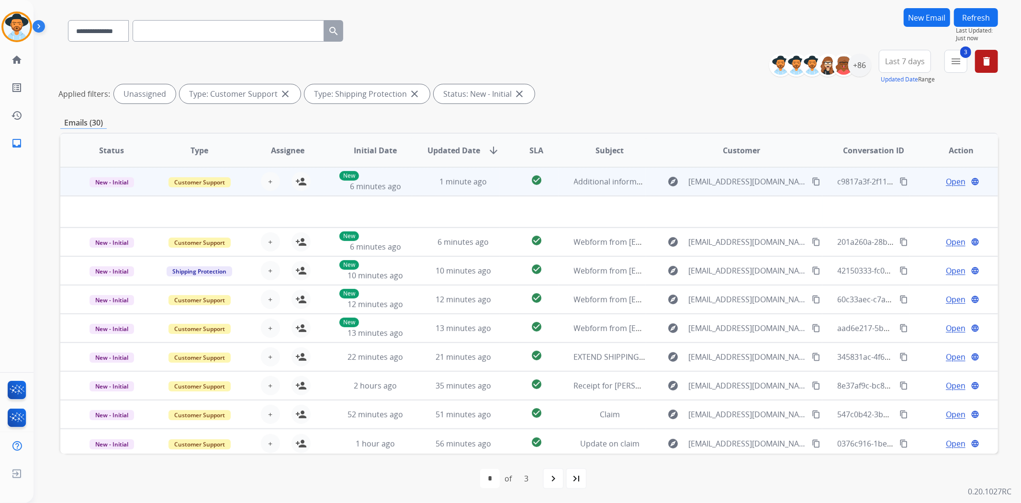 The height and width of the screenshot is (503, 1021). What do you see at coordinates (910, 181) in the screenshot?
I see `span: c9817a3f-2f11-44cb-b869-a067e175be18` at bounding box center [910, 181].